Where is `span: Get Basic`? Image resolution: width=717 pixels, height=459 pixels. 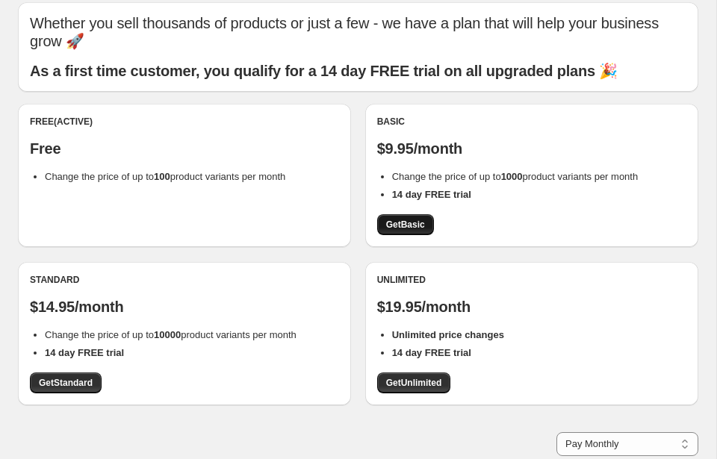
span: Get Basic is located at coordinates (405, 225).